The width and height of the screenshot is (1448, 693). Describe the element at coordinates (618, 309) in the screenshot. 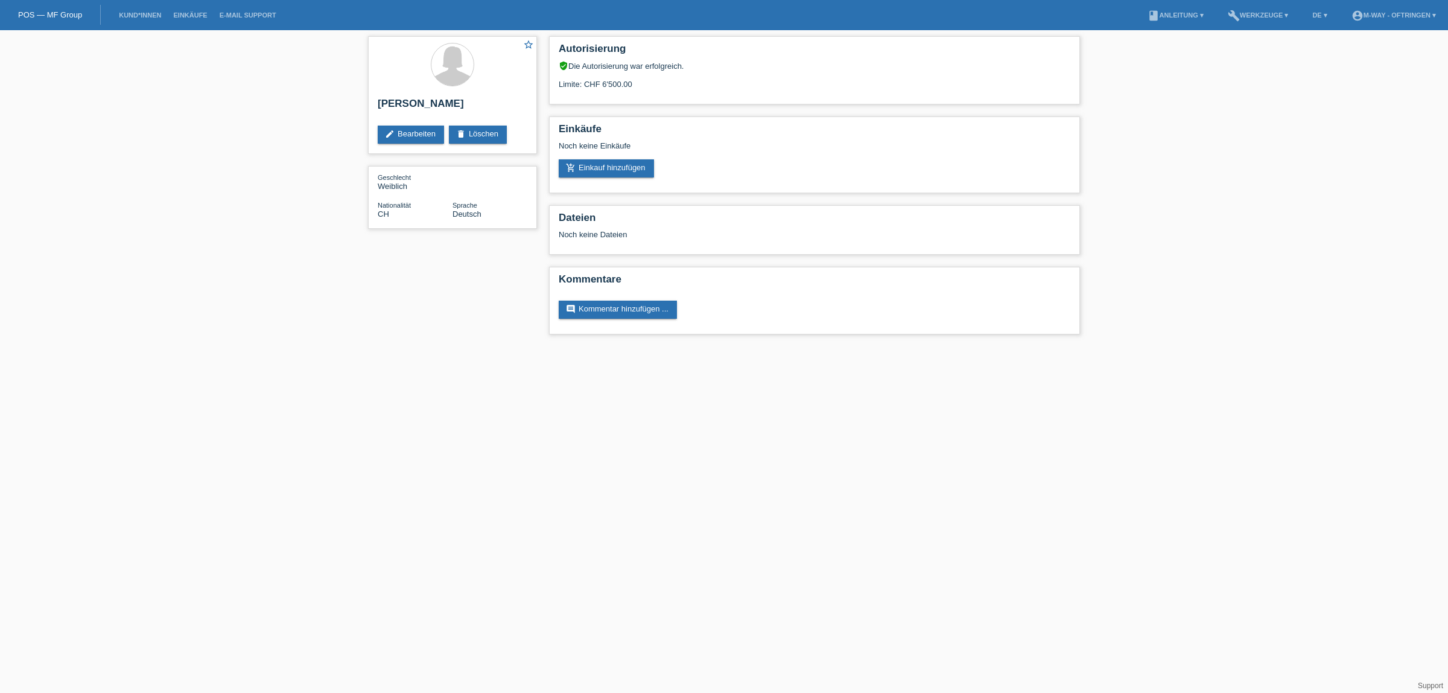

I see `a: commentKommentar hinzufügen ...` at that location.